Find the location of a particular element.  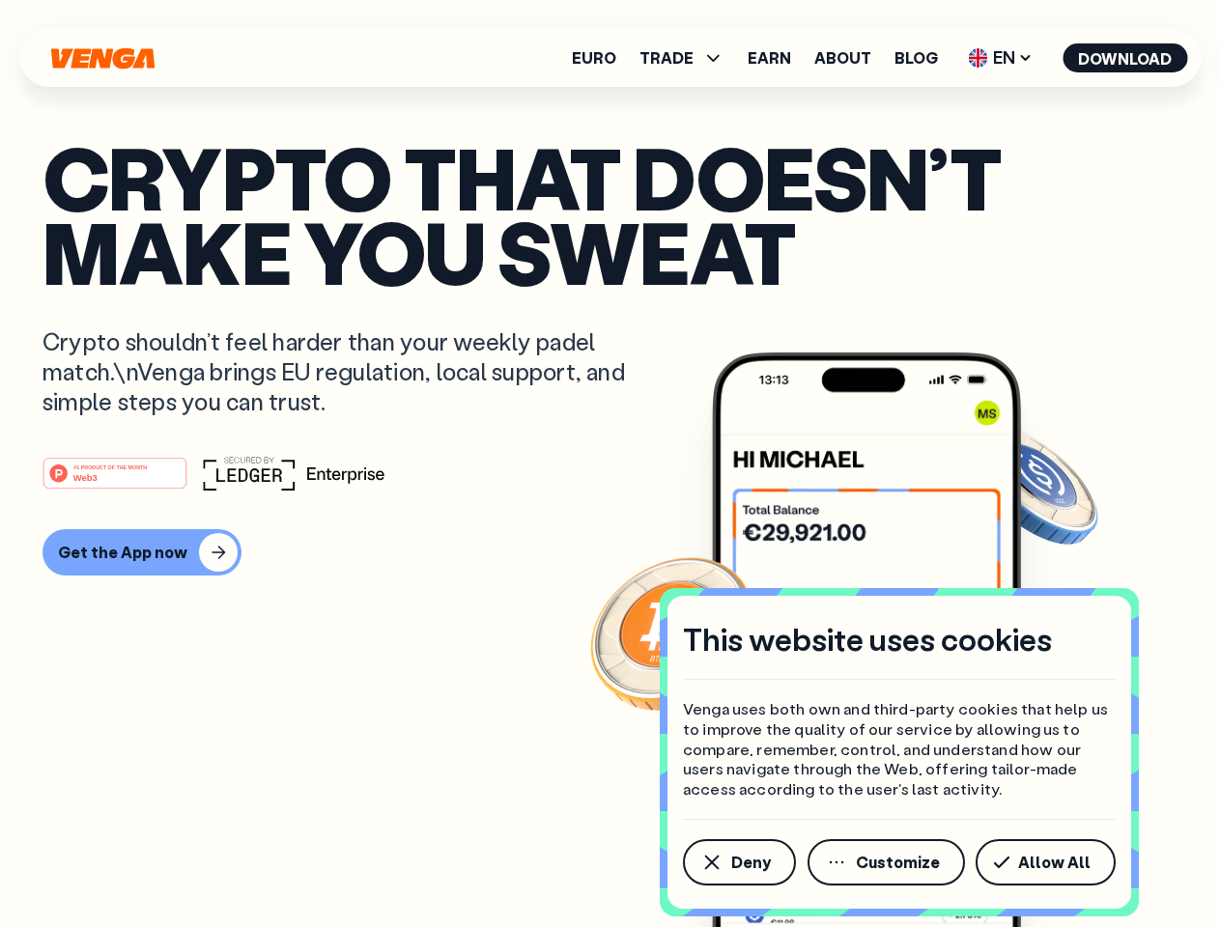

button: Deny is located at coordinates (739, 862).